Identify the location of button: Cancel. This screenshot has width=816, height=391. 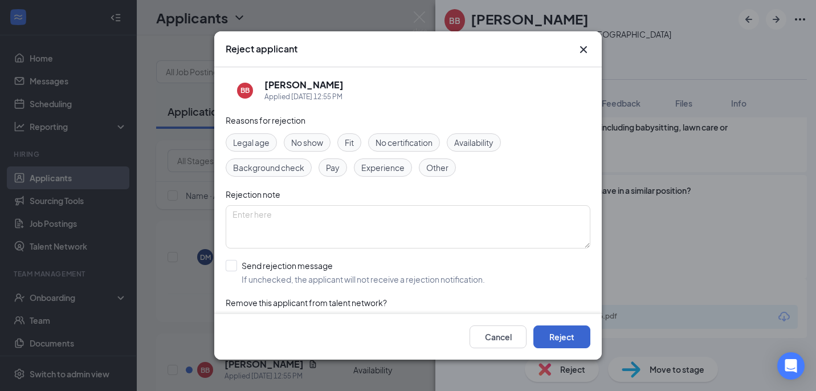
(498, 337).